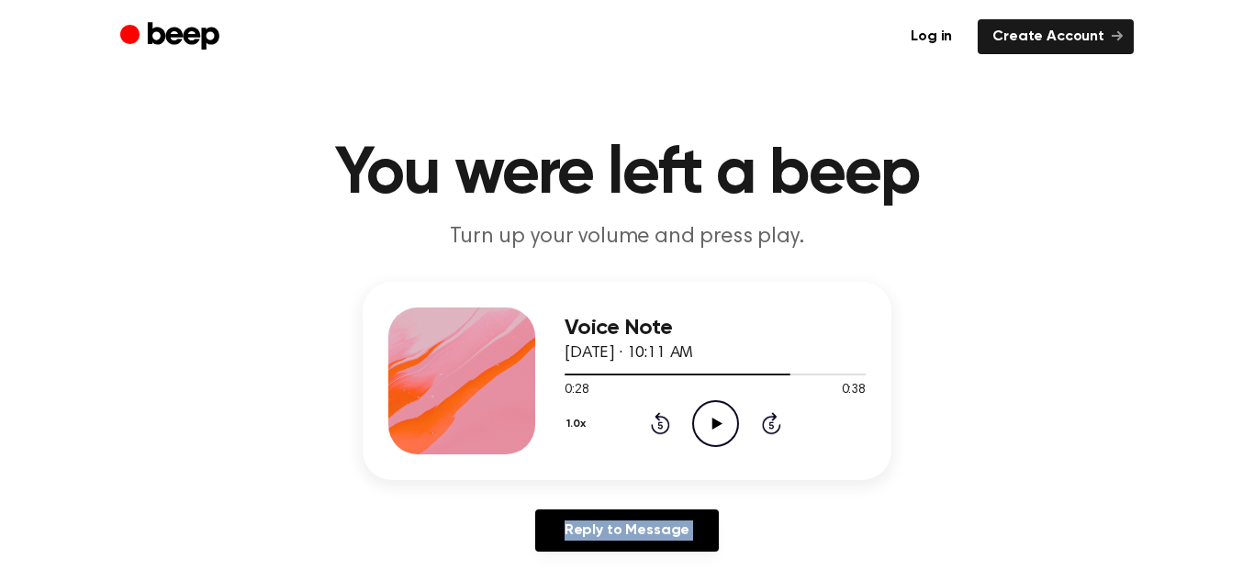 The image size is (1254, 581). I want to click on h3: Voice Note, so click(715, 328).